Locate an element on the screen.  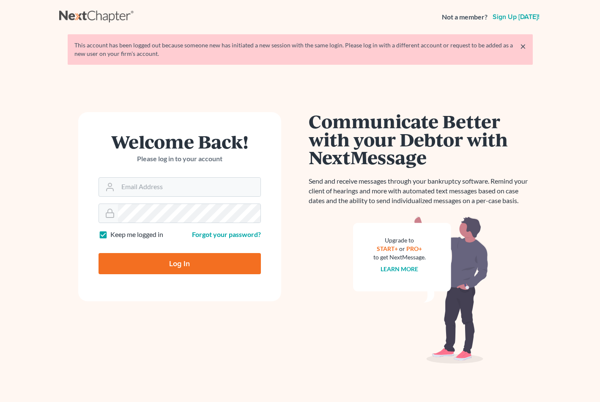
h1: Communicate Better with your Debtor with NextMessage is located at coordinates (421, 139).